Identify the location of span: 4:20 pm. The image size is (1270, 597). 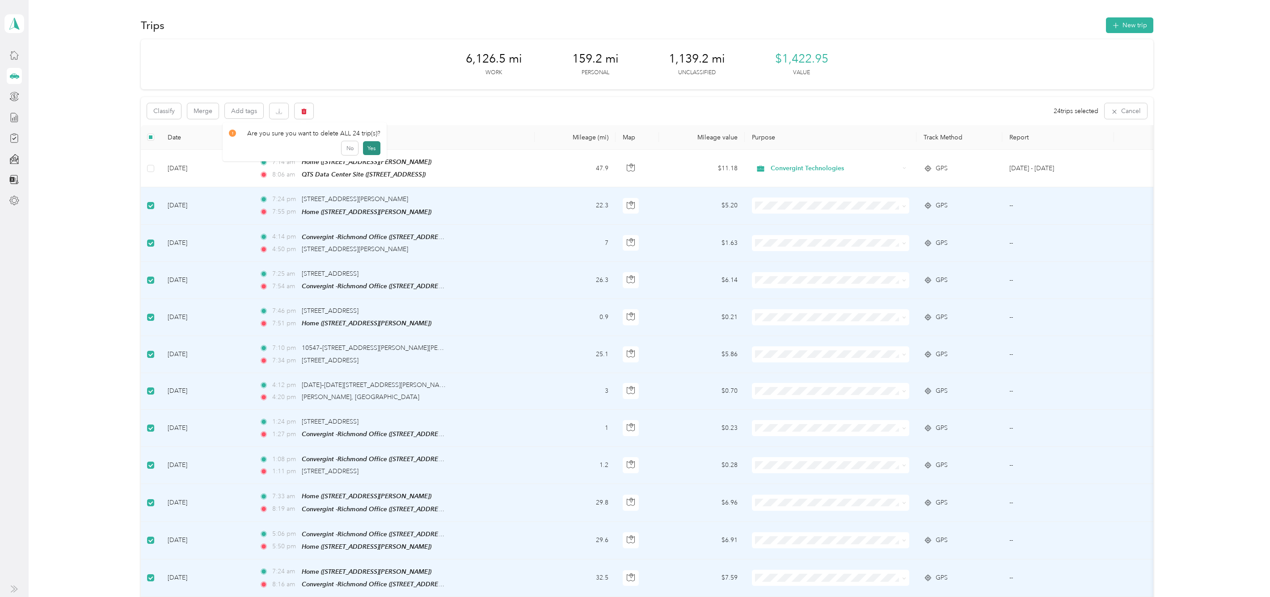
(285, 397).